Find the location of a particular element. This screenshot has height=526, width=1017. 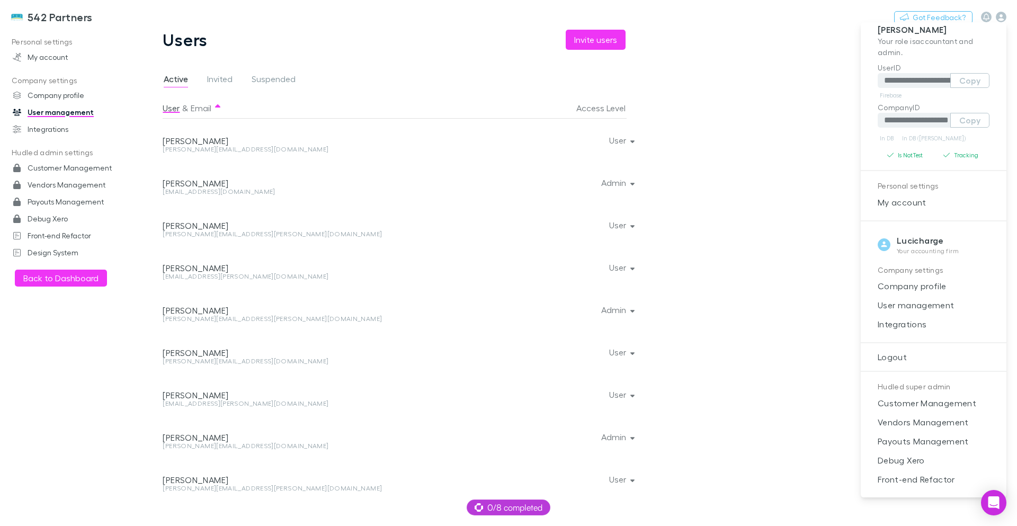

span: Front-end Refactor is located at coordinates (933, 479).